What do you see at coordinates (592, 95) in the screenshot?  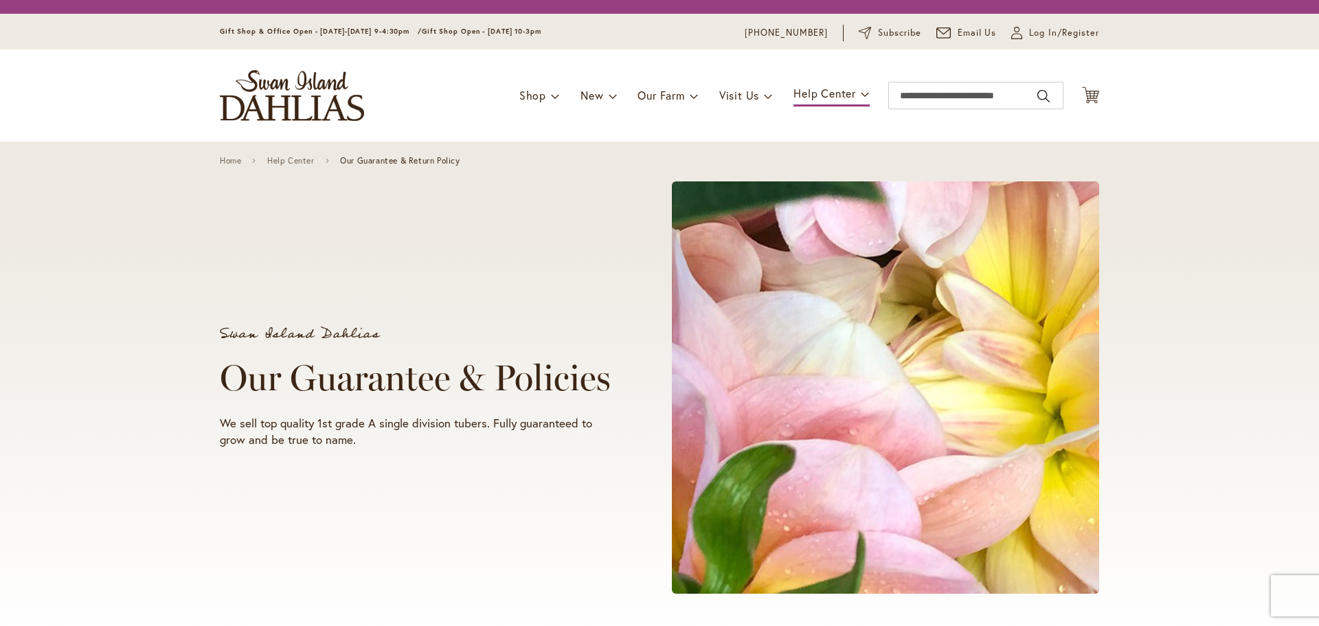 I see `span: New` at bounding box center [592, 95].